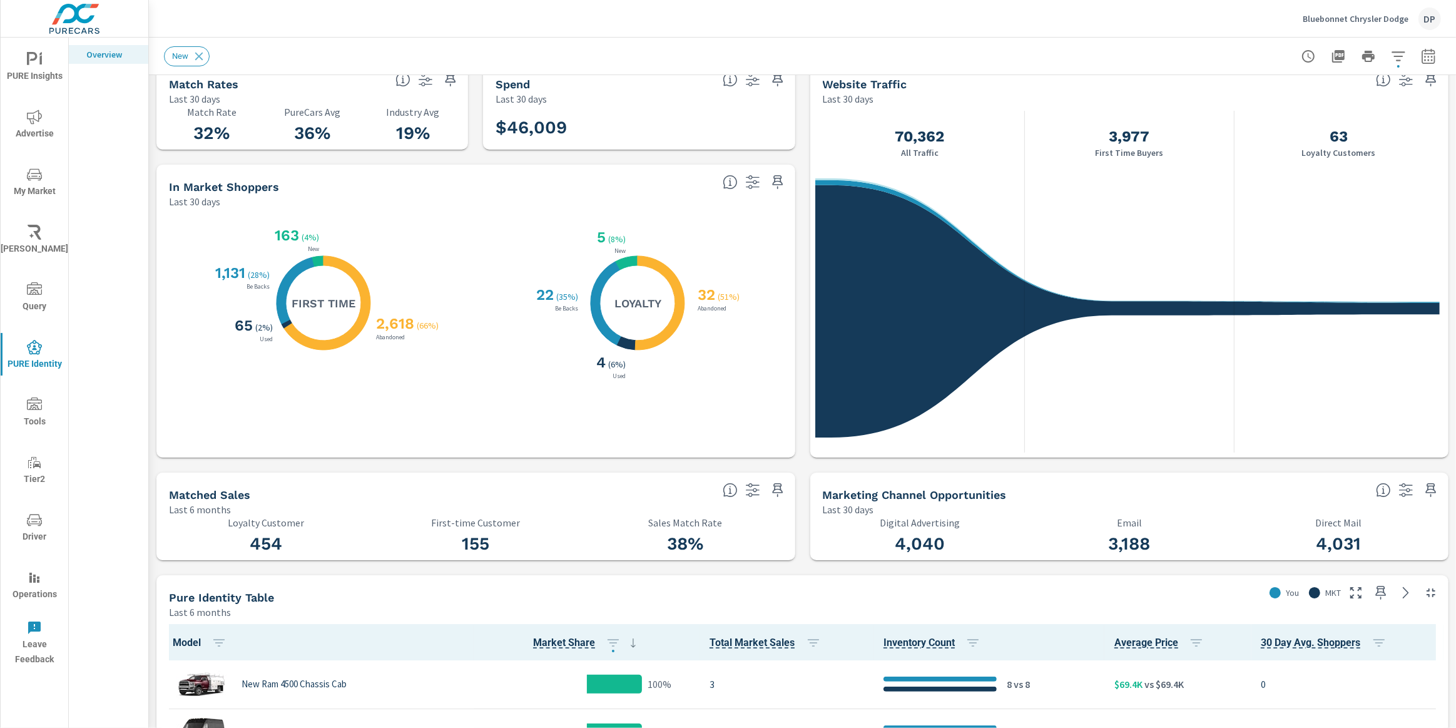 The height and width of the screenshot is (728, 1456). What do you see at coordinates (753, 643) in the screenshot?
I see `span: Total sales for that model within the set market.` at bounding box center [753, 643].